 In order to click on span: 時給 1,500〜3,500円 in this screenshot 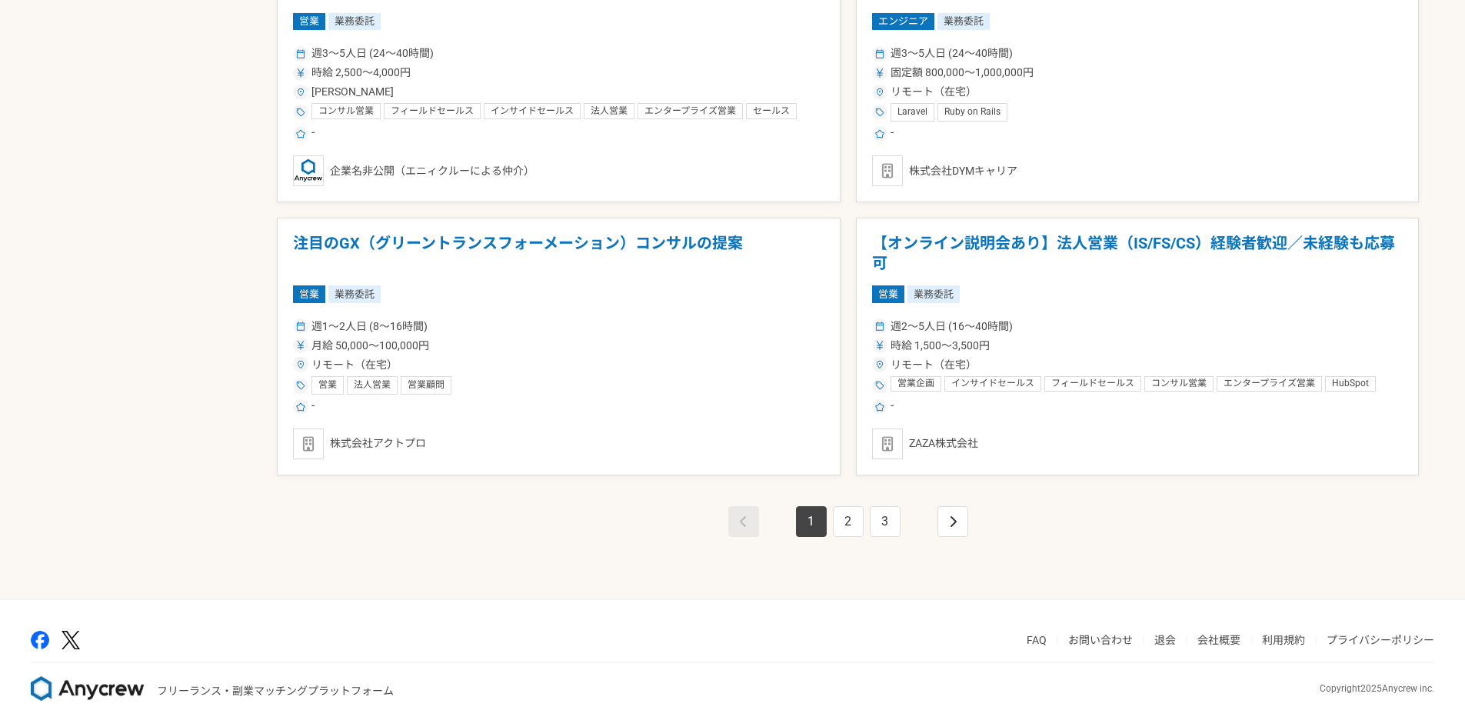, I will do `click(940, 345)`.